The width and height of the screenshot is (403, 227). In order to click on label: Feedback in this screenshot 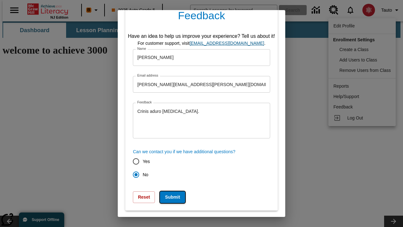, I will do `click(145, 102)`.